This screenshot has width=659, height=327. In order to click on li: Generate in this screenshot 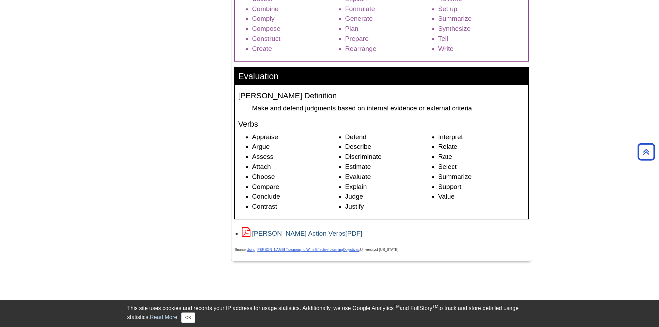, I will do `click(388, 19)`.